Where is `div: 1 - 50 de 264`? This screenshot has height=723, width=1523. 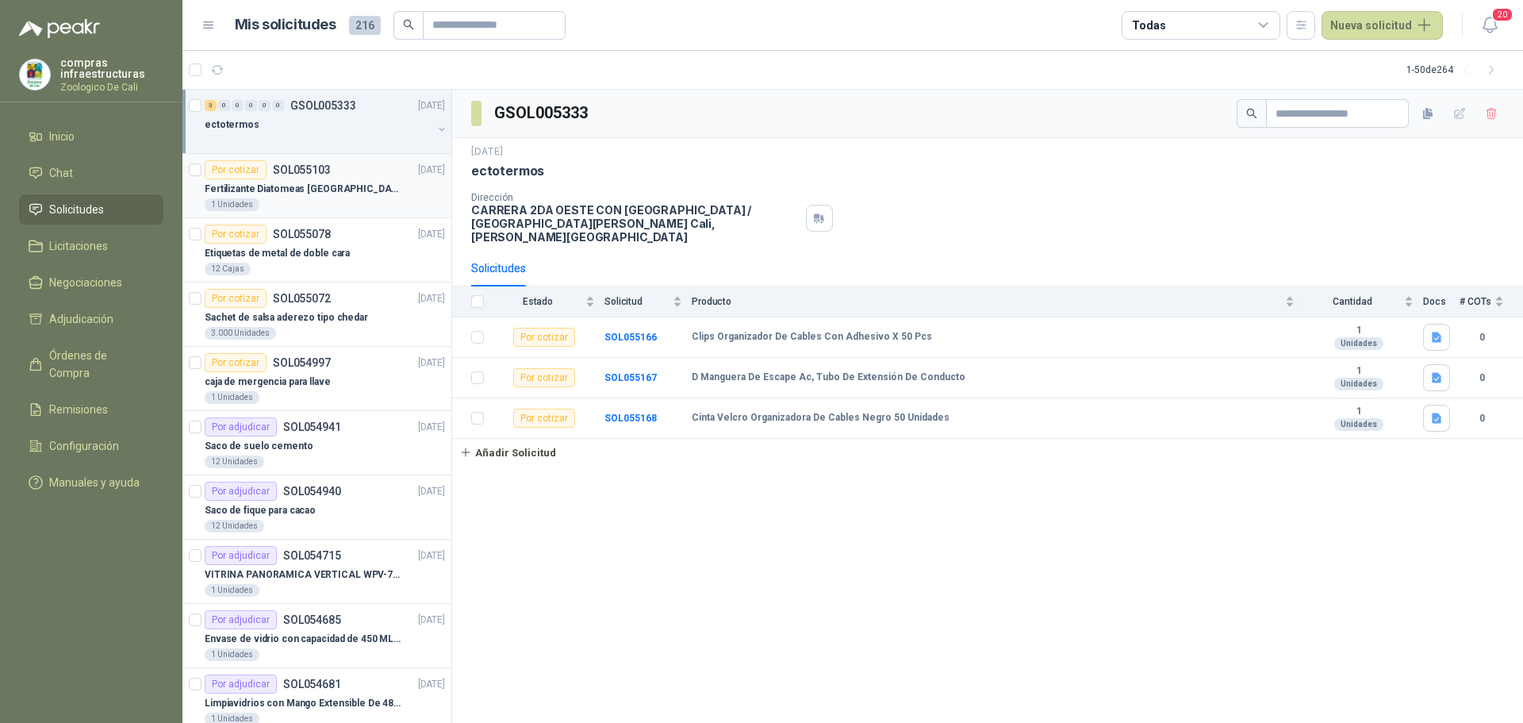
div: 1 - 50 de 264 is located at coordinates (1455, 70).